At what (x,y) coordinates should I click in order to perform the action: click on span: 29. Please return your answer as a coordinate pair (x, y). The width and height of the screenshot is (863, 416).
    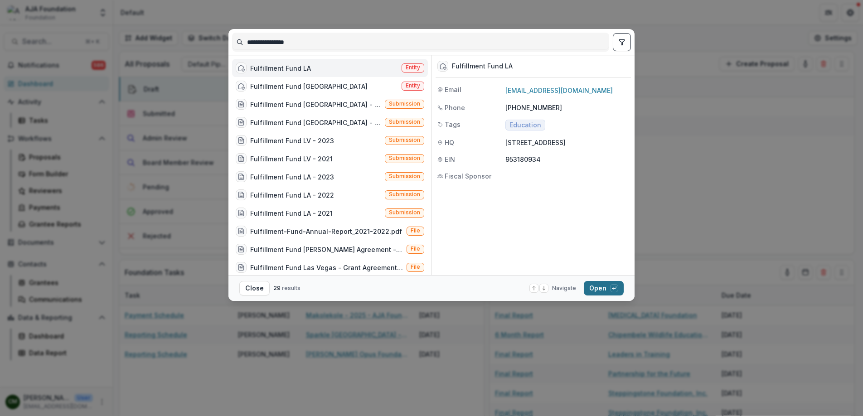
    Looking at the image, I should click on (277, 288).